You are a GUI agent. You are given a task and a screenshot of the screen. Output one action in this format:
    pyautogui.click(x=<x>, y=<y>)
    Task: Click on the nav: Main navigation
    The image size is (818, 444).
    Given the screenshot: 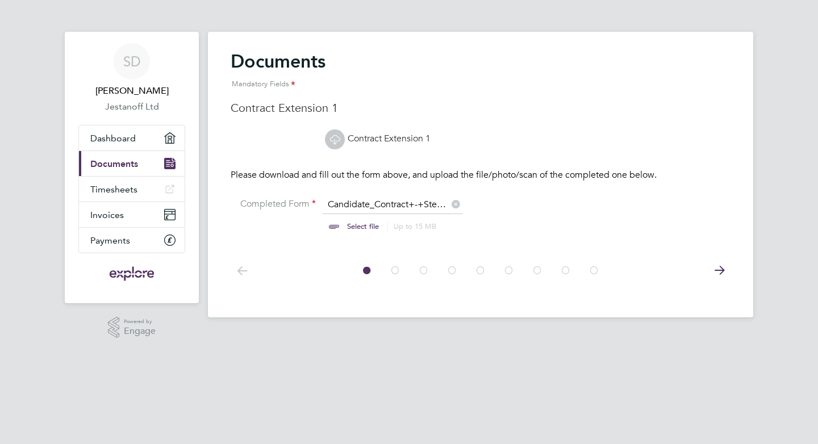 What is the action you would take?
    pyautogui.click(x=132, y=168)
    